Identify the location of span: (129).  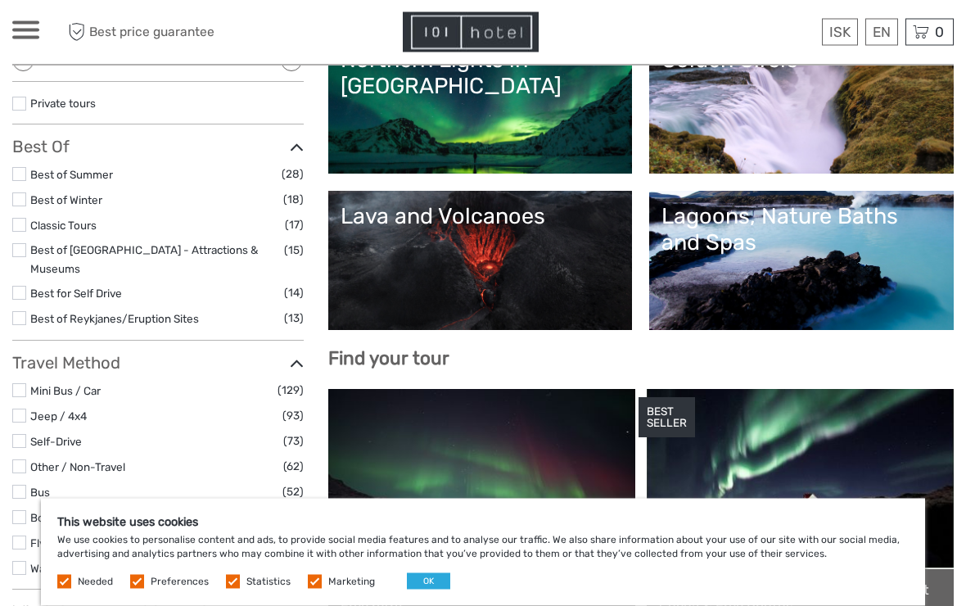
(291, 391).